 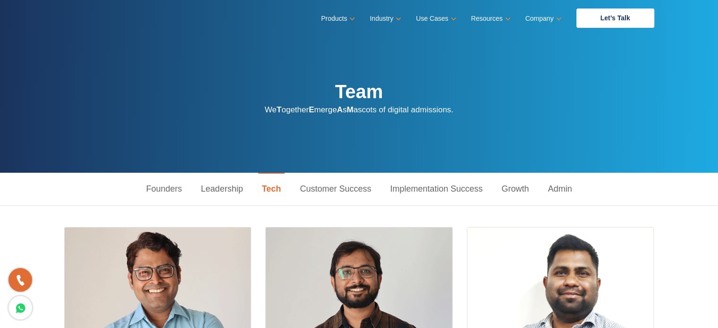 I want to click on a: Company, so click(x=542, y=18).